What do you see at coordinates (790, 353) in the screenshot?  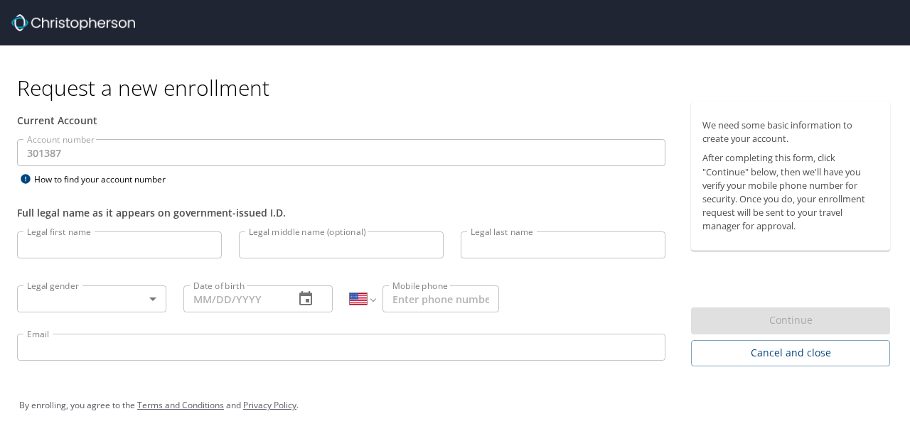 I see `button: Cancel and close` at bounding box center [790, 353].